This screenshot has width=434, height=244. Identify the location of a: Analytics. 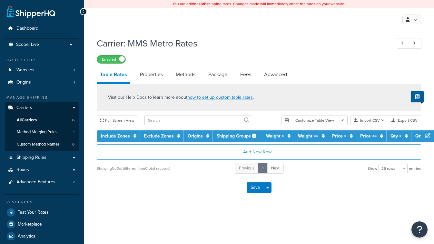
(42, 236).